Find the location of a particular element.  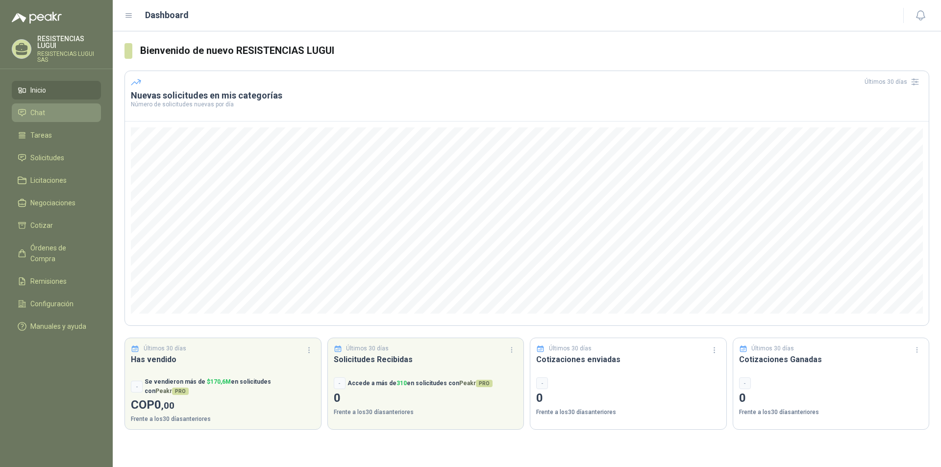

a: Remisiones is located at coordinates (56, 281).